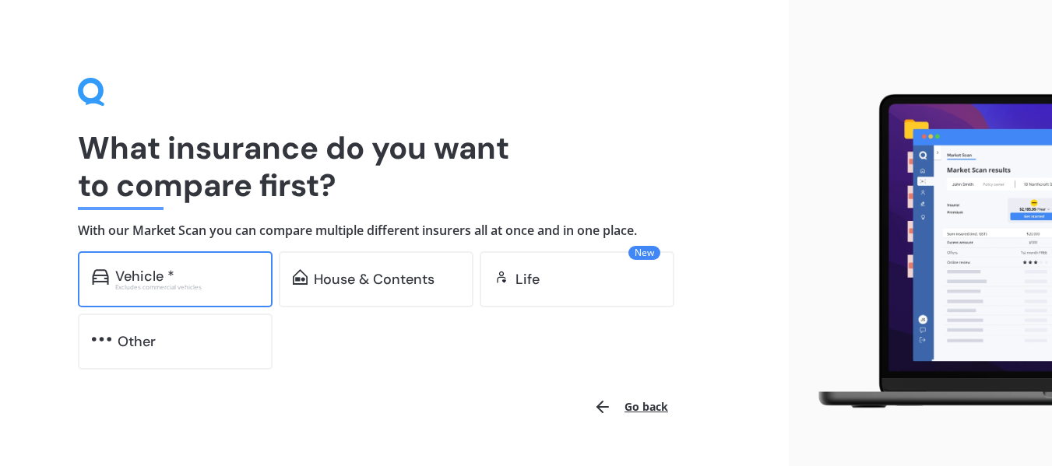  What do you see at coordinates (145, 276) in the screenshot?
I see `div: Vehicle *` at bounding box center [145, 276].